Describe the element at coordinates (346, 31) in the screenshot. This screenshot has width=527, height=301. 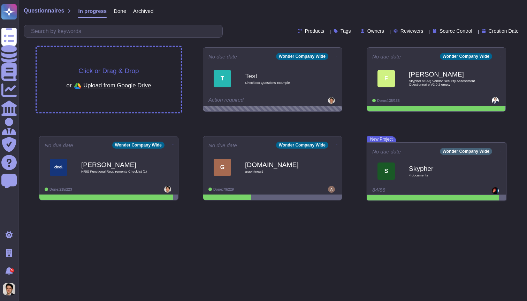
I see `span: Tags` at that location.